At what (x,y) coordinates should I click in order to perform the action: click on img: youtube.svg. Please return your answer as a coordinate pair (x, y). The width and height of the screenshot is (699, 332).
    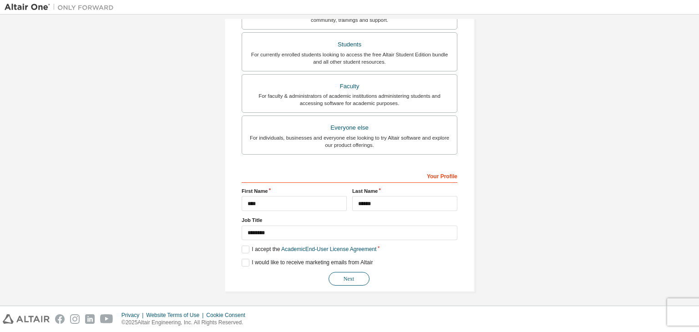
    Looking at the image, I should click on (107, 319).